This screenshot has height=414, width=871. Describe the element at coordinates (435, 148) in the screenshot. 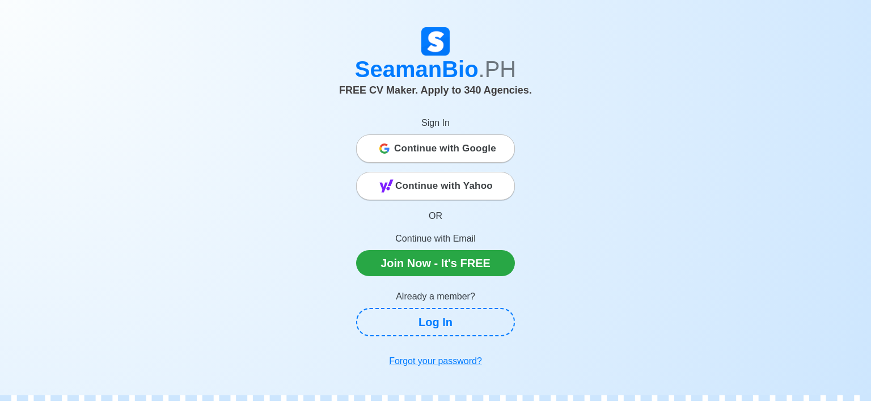

I see `button: Continue with Google` at that location.